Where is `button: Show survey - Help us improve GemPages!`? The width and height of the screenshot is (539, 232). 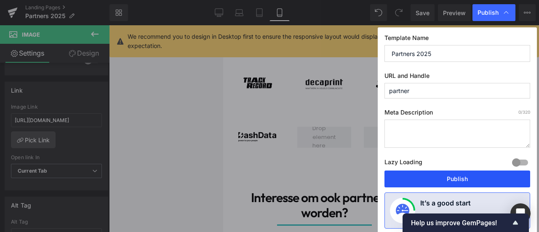
button: Show survey - Help us improve GemPages! is located at coordinates (465, 223).